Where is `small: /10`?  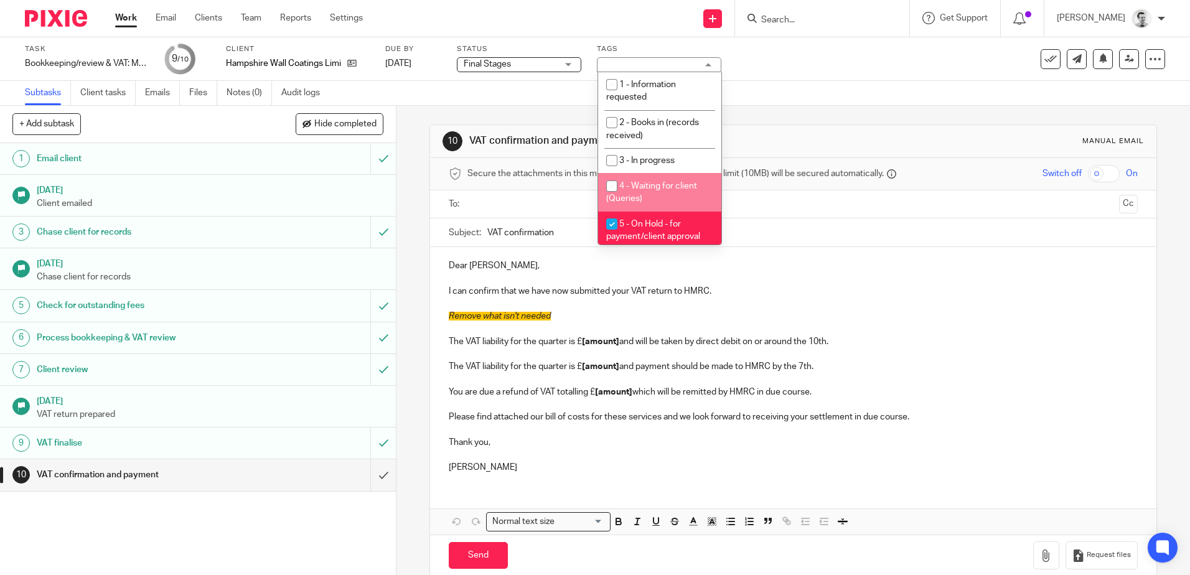
small: /10 is located at coordinates (183, 59).